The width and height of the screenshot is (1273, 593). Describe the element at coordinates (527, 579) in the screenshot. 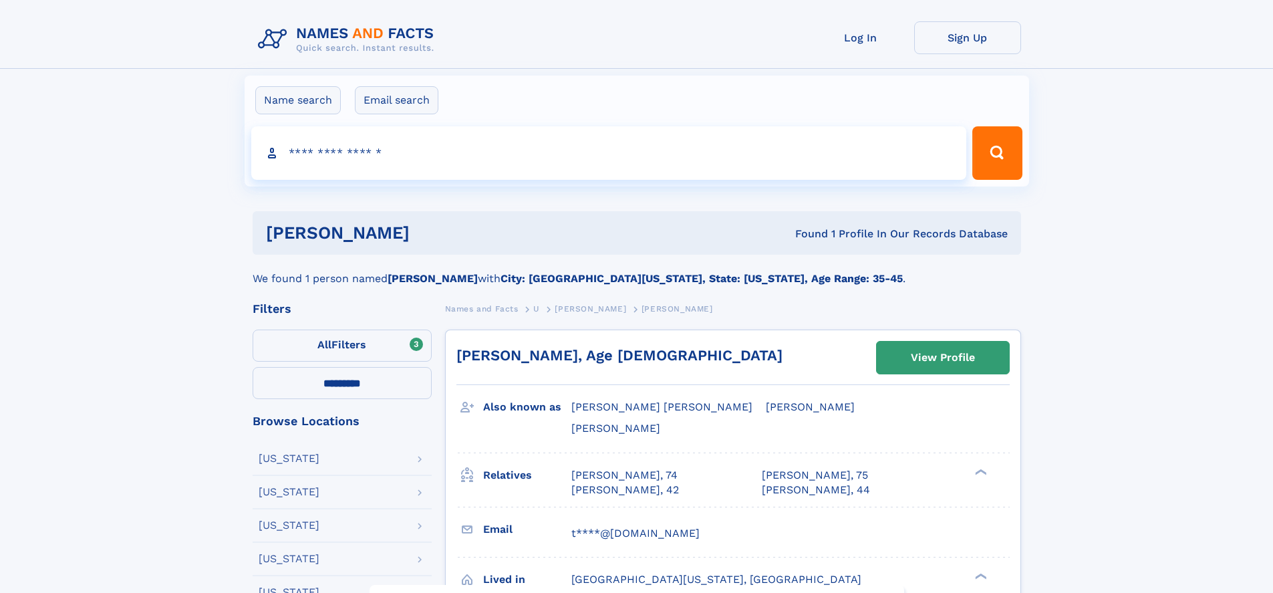

I see `h3: Lived in` at that location.